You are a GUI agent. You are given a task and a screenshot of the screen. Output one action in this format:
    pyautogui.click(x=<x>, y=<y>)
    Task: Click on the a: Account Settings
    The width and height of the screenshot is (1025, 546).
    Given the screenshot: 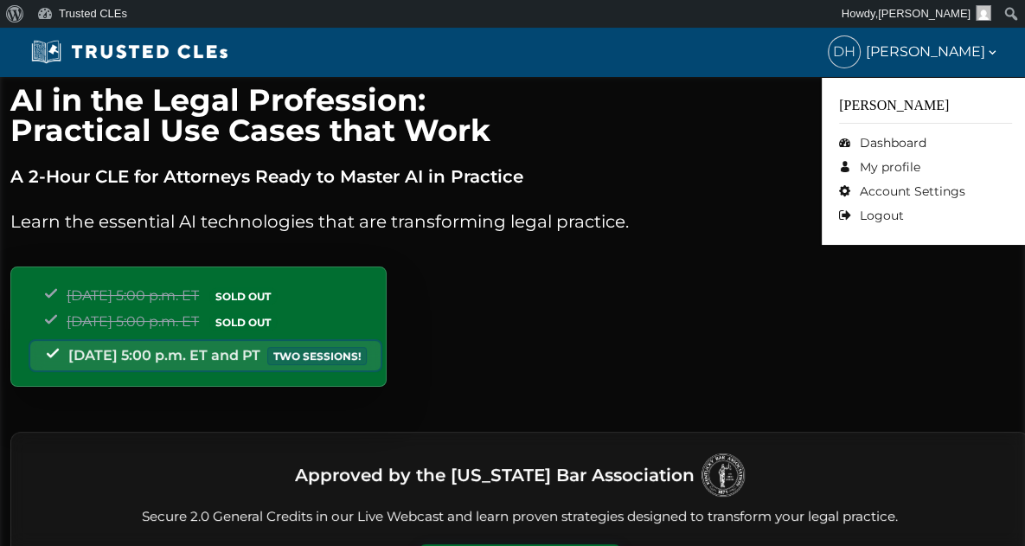 What is the action you would take?
    pyautogui.click(x=926, y=191)
    